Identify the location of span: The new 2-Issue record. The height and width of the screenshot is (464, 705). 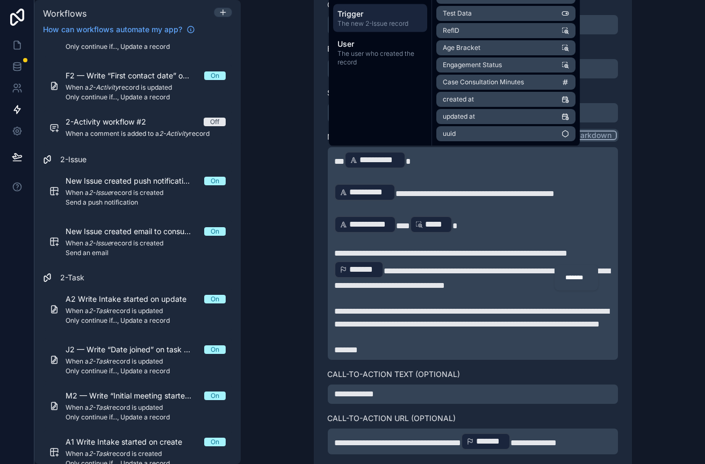
(380, 24).